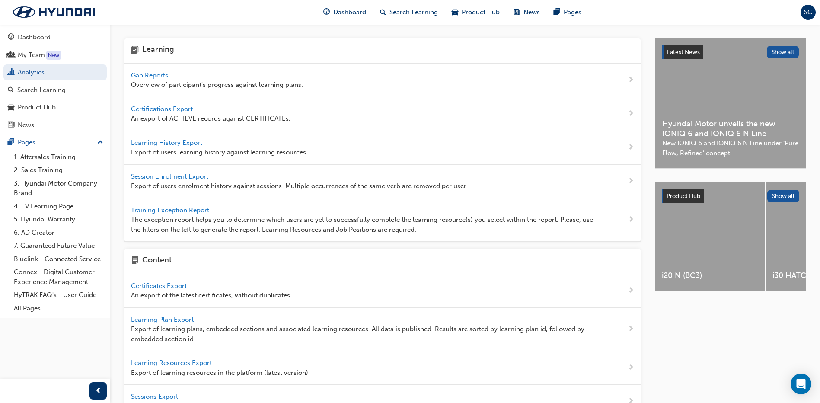 The image size is (820, 403). What do you see at coordinates (475, 12) in the screenshot?
I see `a: car-iconProduct Hub` at bounding box center [475, 12].